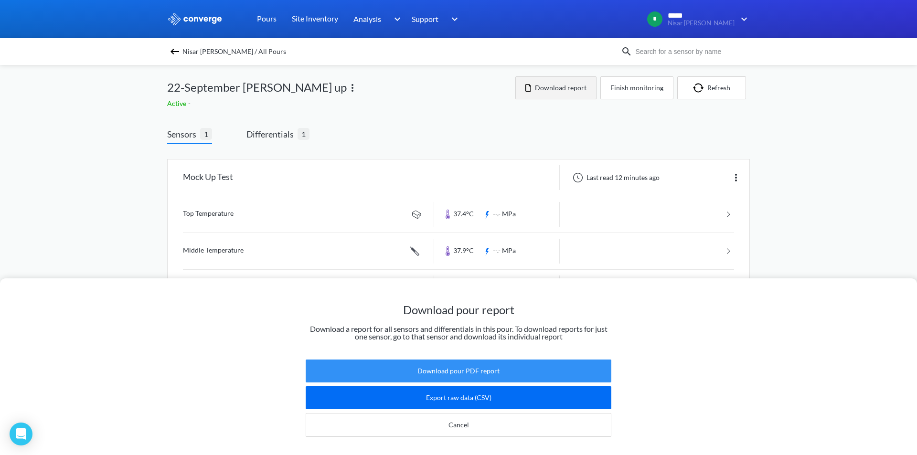 The image size is (917, 455). I want to click on button: Export raw data (CSV), so click(458, 398).